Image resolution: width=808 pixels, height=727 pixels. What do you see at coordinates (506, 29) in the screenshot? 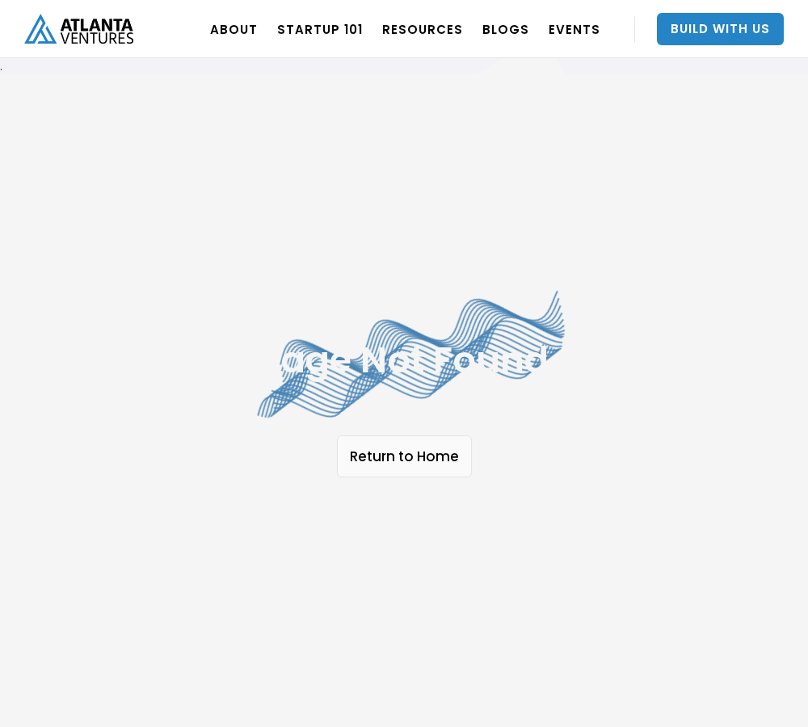
I see `a: BLOGS` at bounding box center [506, 29].